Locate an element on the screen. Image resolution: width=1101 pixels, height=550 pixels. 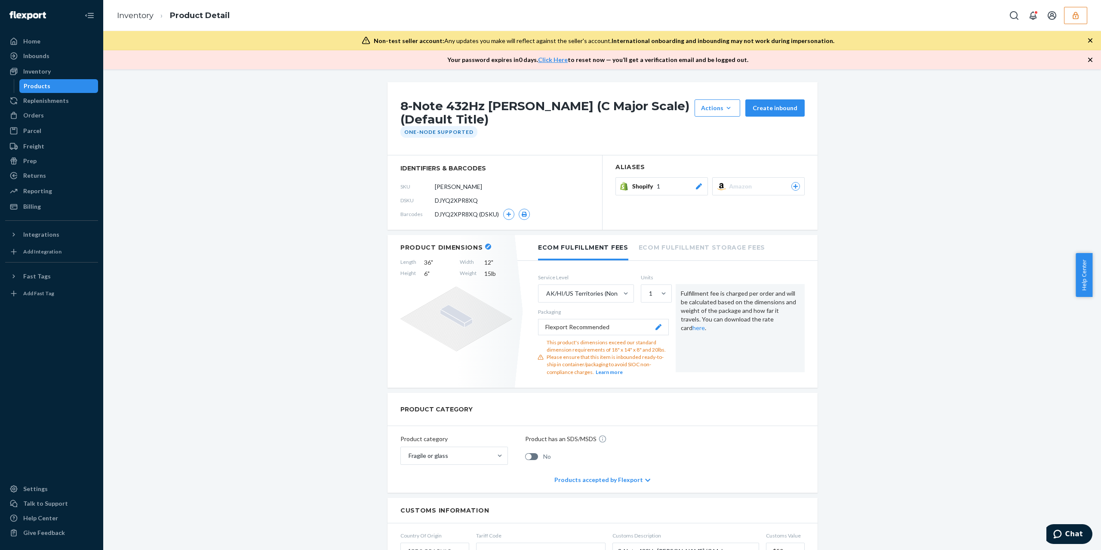
button: Integrations is located at coordinates (52, 234).